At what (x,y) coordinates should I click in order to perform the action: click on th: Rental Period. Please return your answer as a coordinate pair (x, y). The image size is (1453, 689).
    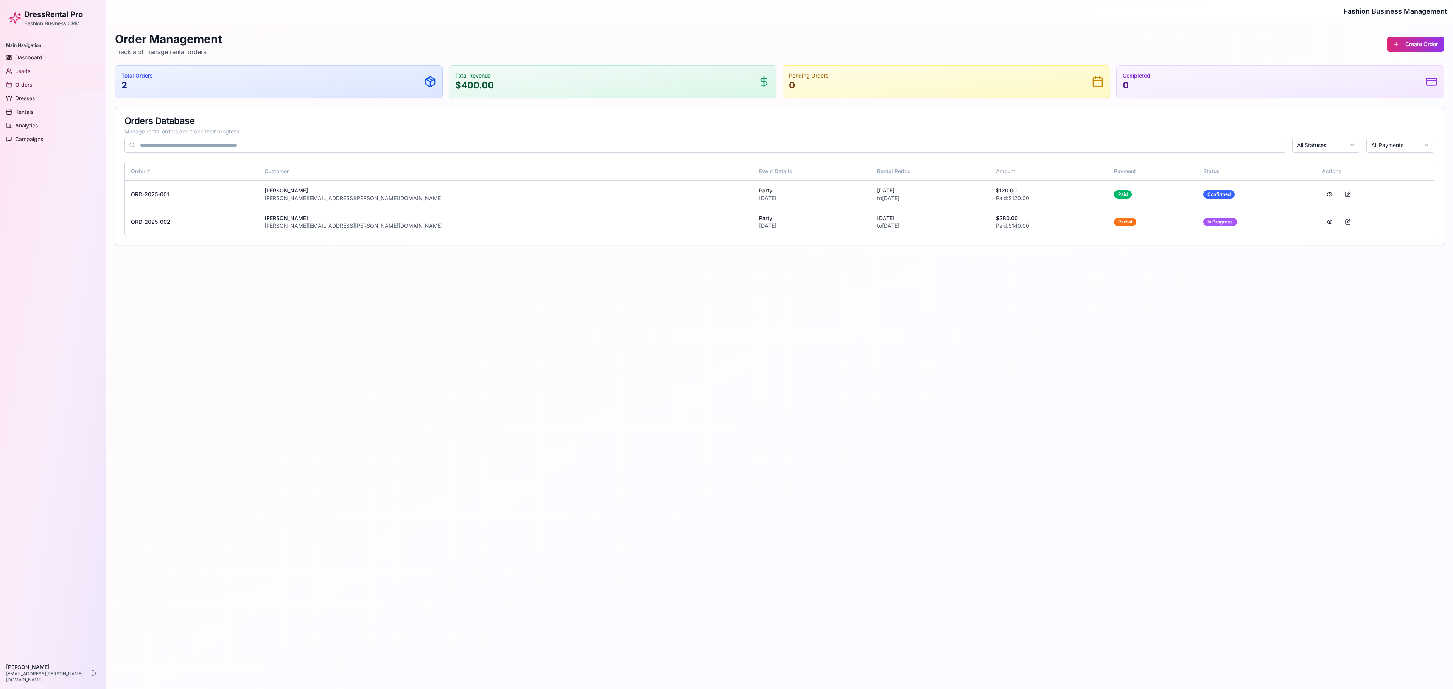
    Looking at the image, I should click on (930, 171).